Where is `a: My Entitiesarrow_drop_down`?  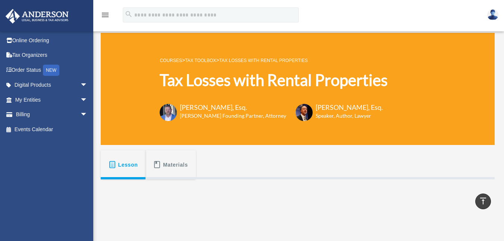
a: My Entitiesarrow_drop_down is located at coordinates (52, 100).